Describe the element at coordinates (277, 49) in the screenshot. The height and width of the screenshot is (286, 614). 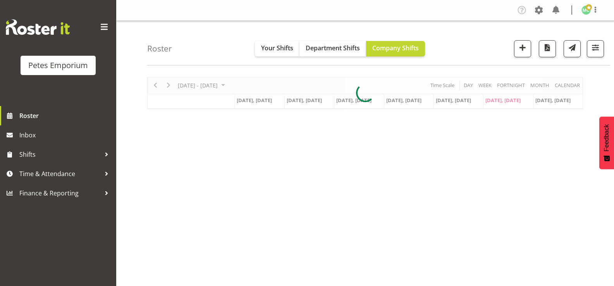
I see `button: Your Shifts` at that location.